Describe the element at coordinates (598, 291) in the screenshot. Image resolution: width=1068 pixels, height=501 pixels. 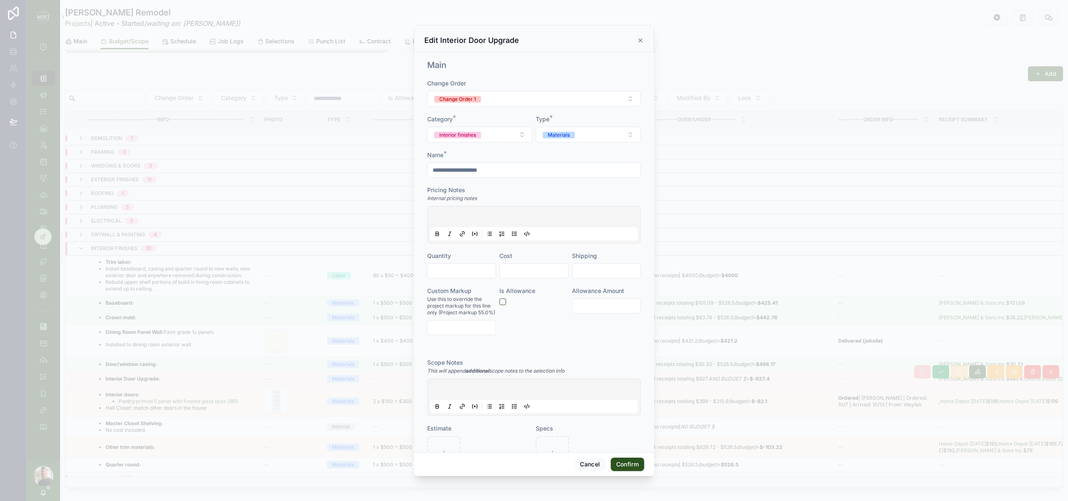
I see `span: Allowance Amount` at that location.